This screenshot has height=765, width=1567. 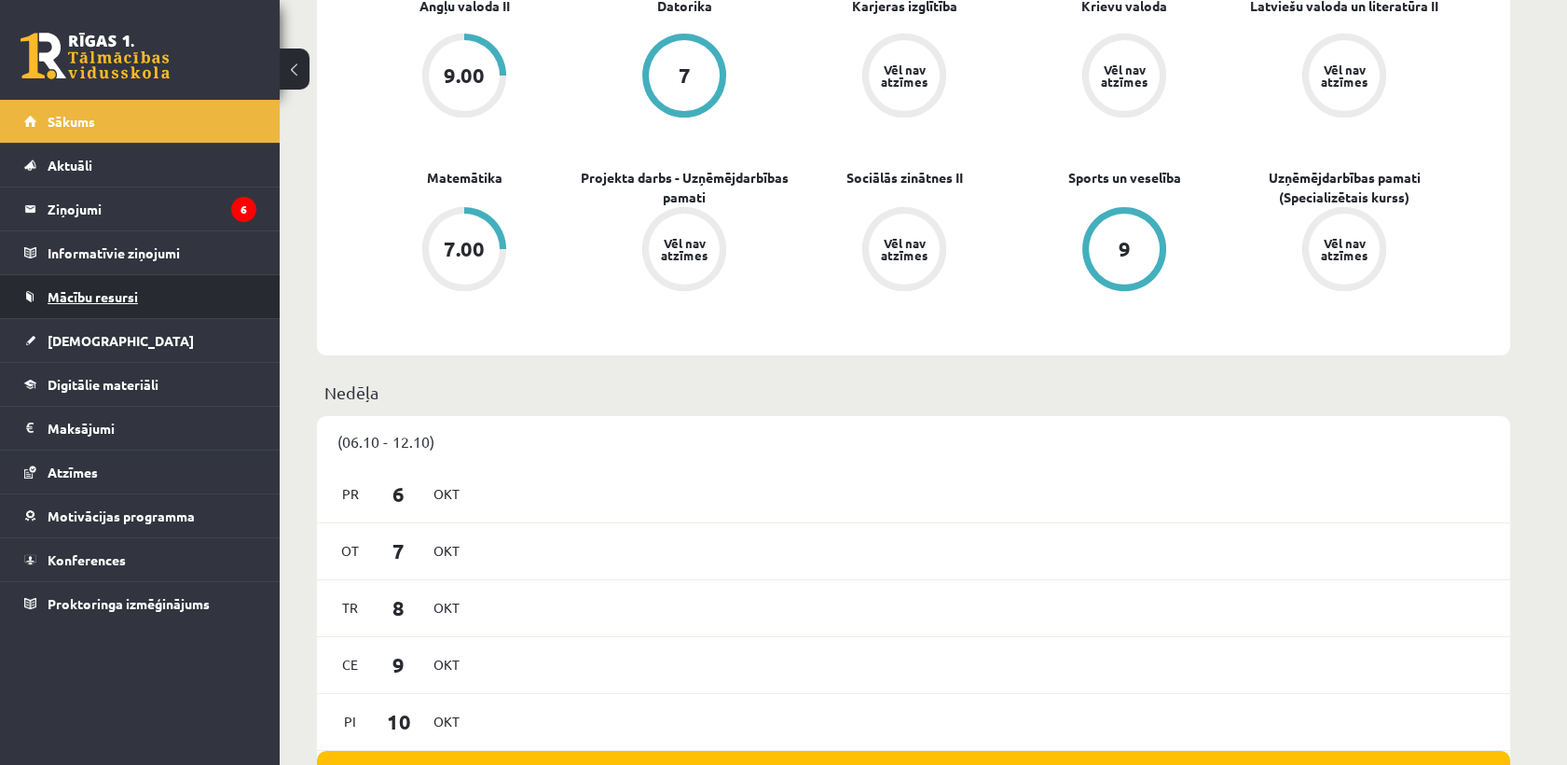 I want to click on span: 9, so click(x=399, y=664).